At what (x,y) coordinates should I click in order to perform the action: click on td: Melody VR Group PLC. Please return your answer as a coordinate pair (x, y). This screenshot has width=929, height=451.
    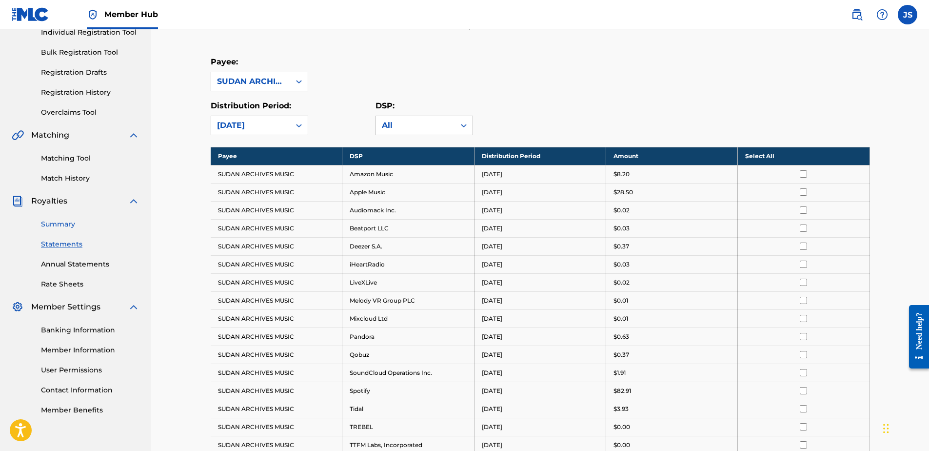
    Looking at the image, I should click on (408, 300).